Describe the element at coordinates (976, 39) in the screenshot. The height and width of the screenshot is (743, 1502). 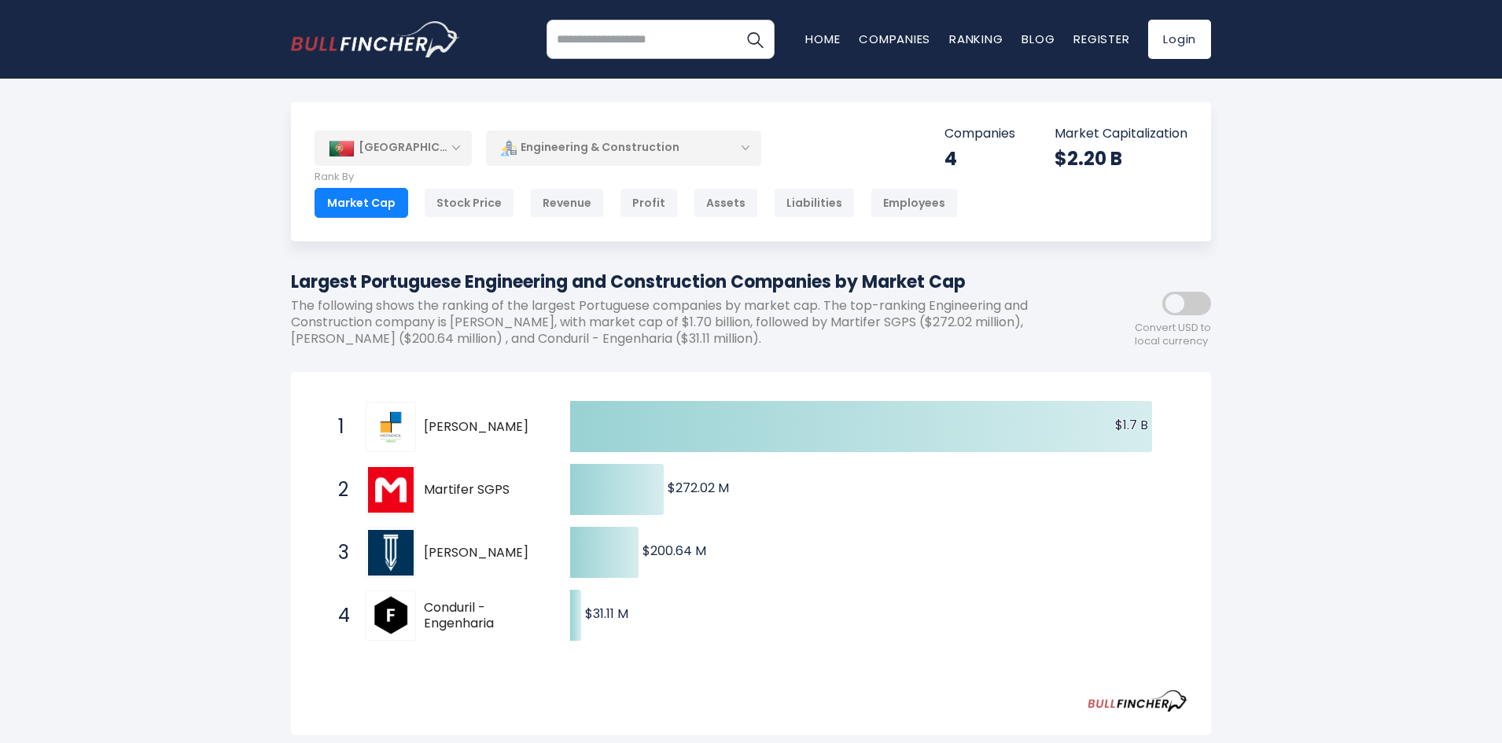
I see `a: Ranking` at that location.